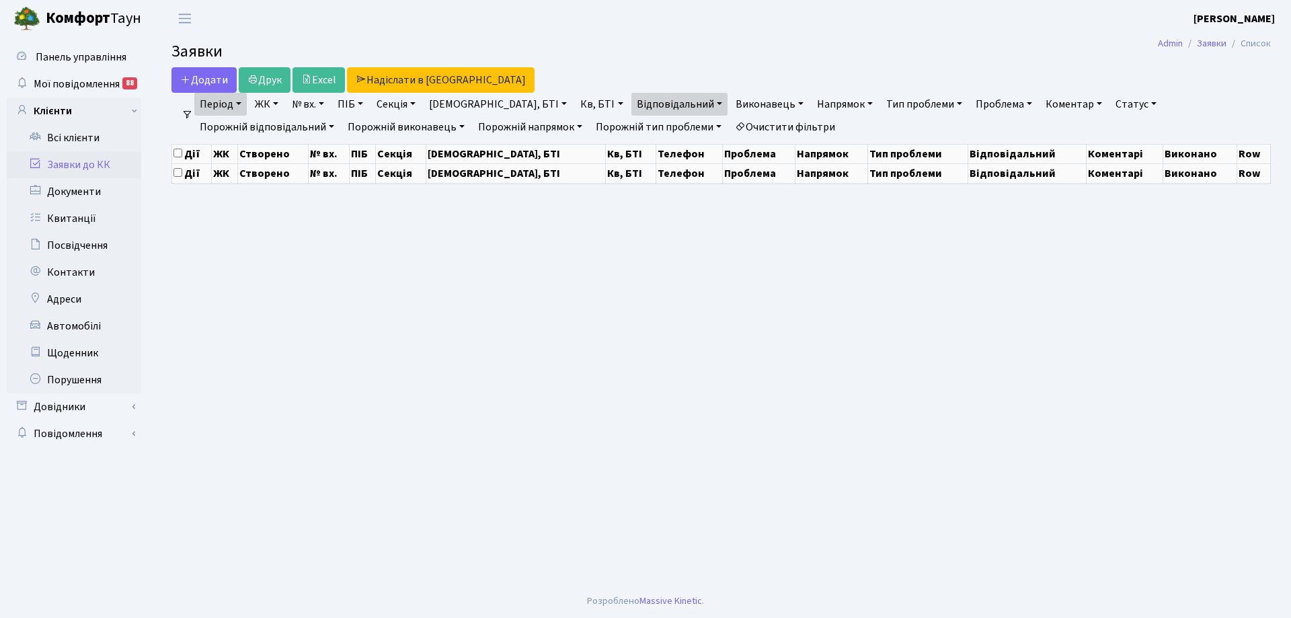  What do you see at coordinates (1074, 104) in the screenshot?
I see `a: Коментар` at bounding box center [1074, 104].